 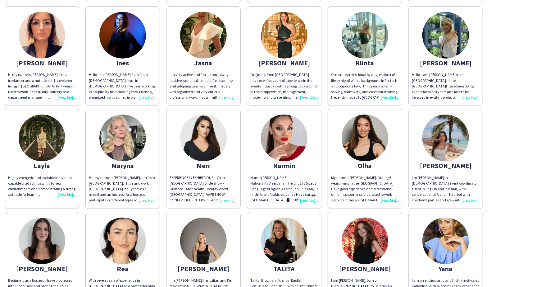 I want to click on img: thumb-63a9b2e02f6f4.png, so click(x=446, y=241).